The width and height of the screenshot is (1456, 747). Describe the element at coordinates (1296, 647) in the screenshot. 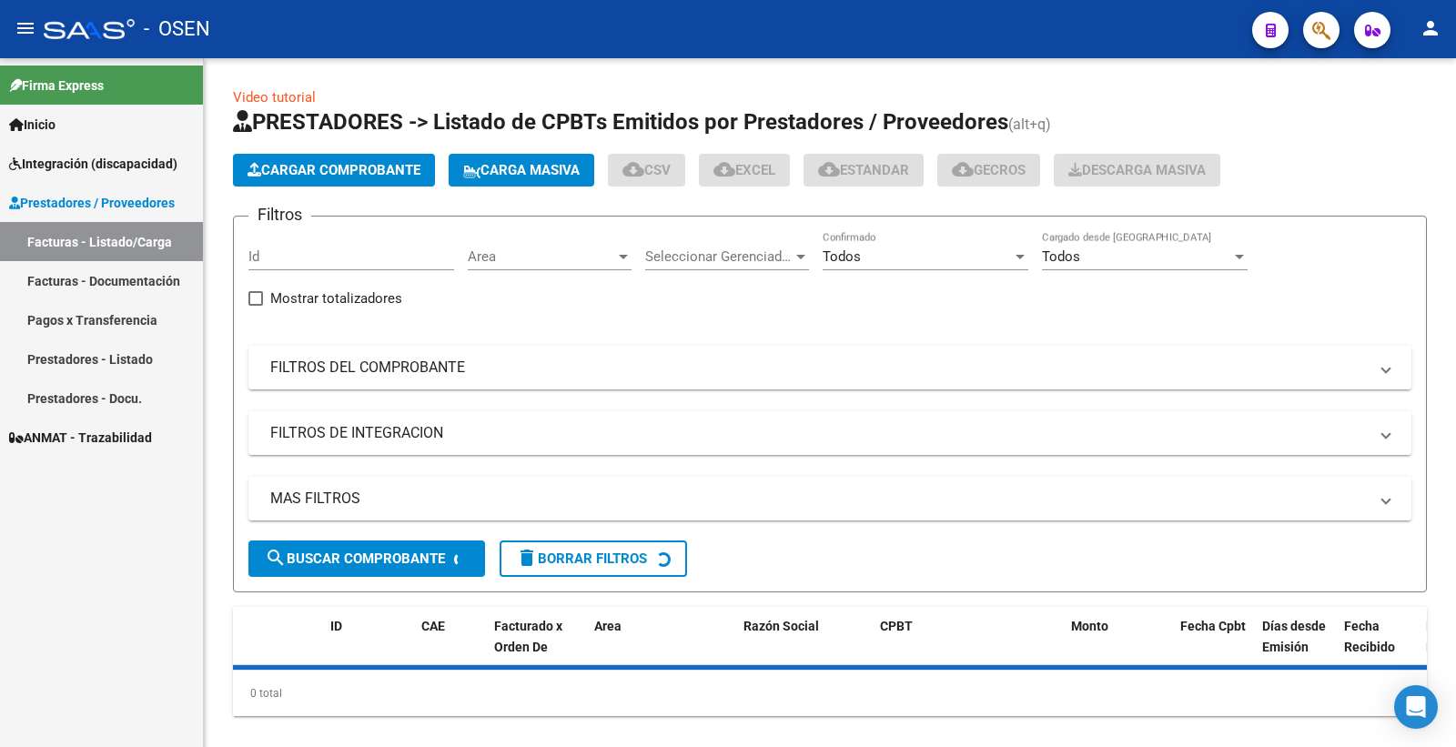

I see `datatable-header-cell: Días desde Emisión` at that location.